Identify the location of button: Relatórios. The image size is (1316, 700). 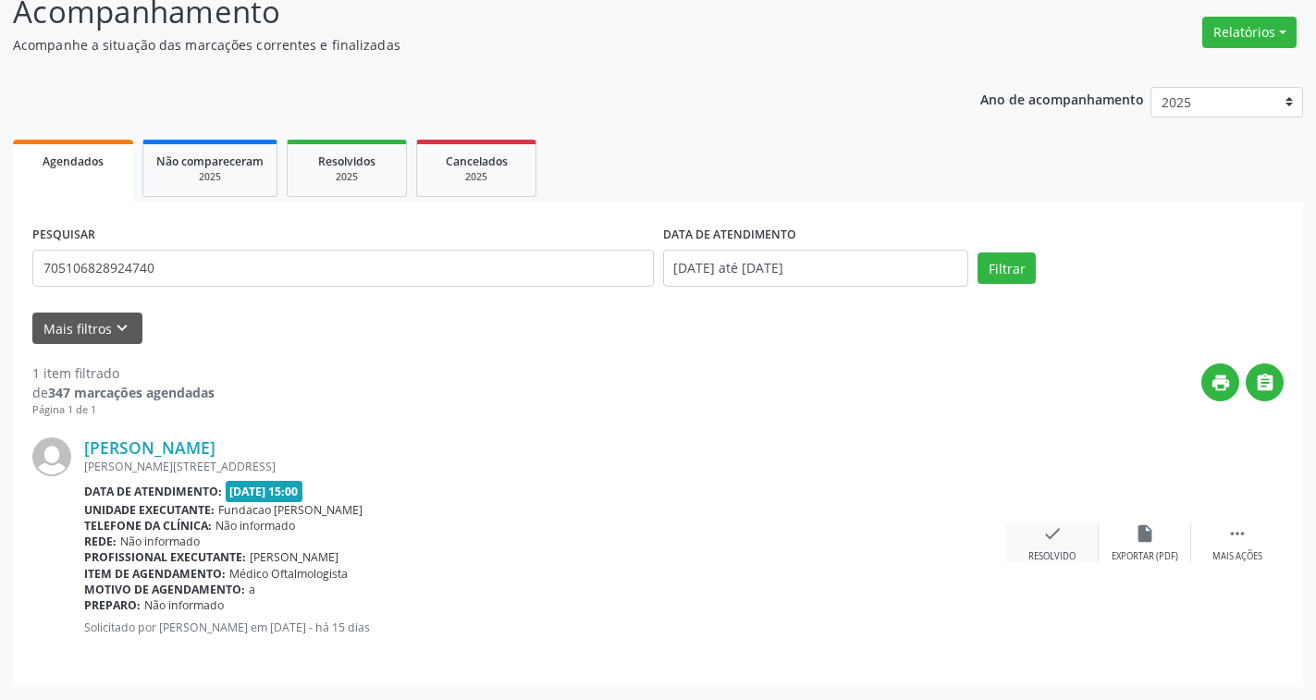
(1250, 32).